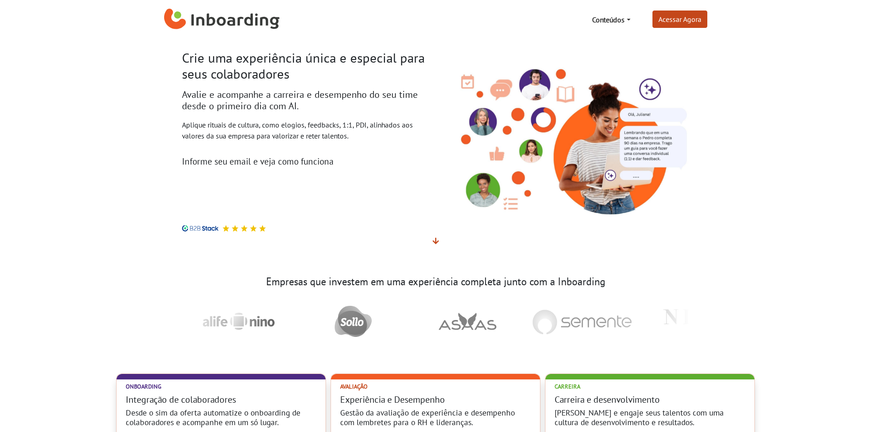 This screenshot has width=871, height=432. Describe the element at coordinates (650, 386) in the screenshot. I see `h2: Carreira` at that location.